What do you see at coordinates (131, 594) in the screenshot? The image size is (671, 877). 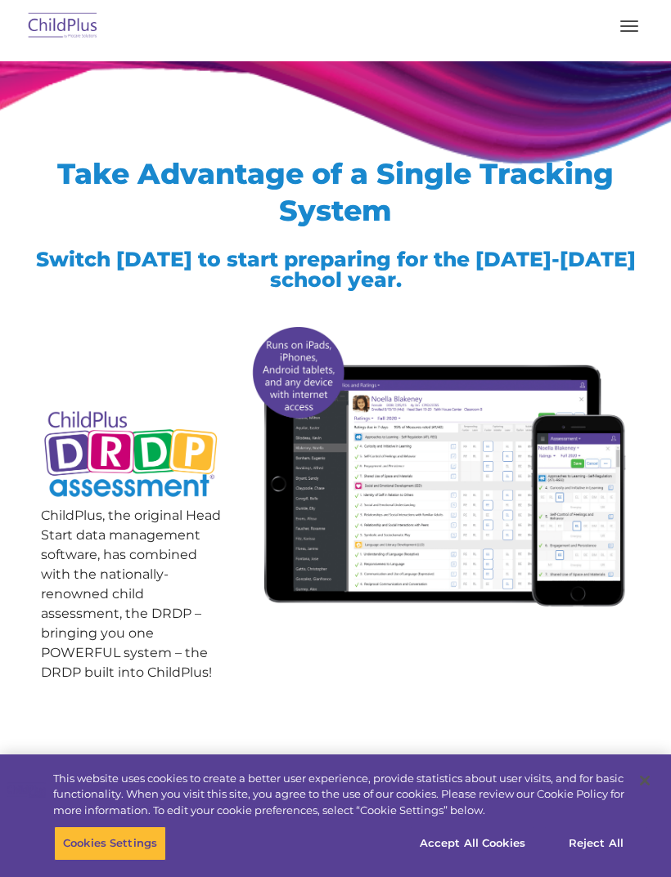 I see `span: ChildPlus, the original Head Start data management software, has combined with the nationally-ren...` at bounding box center [131, 594].